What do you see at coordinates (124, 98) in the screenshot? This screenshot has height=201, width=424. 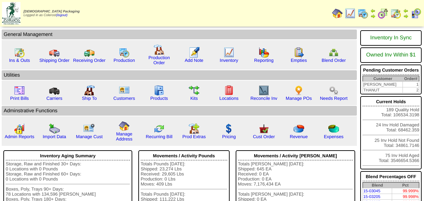 I see `a: Customers` at bounding box center [124, 98].